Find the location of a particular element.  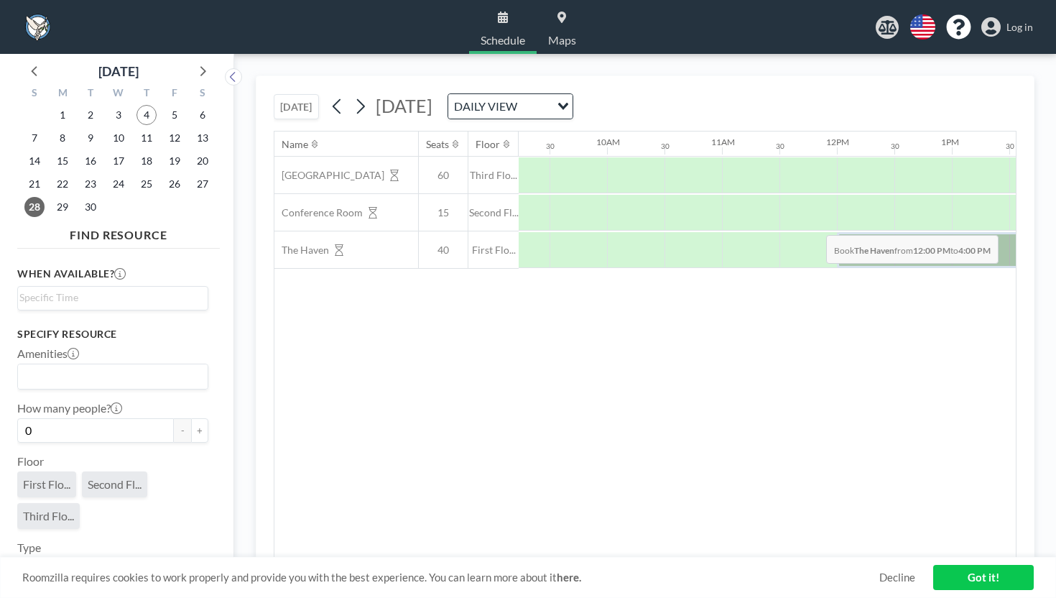

label: Type is located at coordinates (29, 548).